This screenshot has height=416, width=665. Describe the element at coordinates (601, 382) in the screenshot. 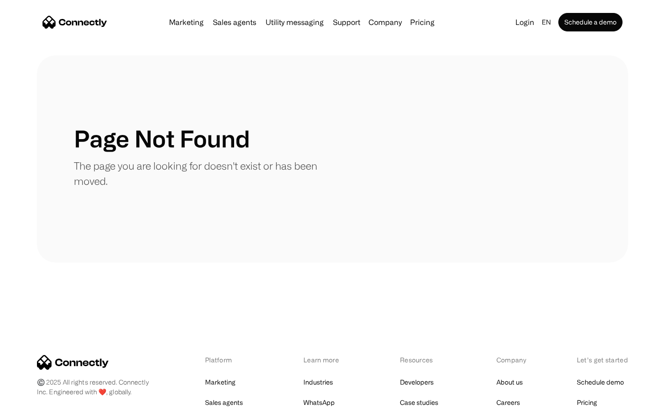

I see `a: Schedule demo` at that location.